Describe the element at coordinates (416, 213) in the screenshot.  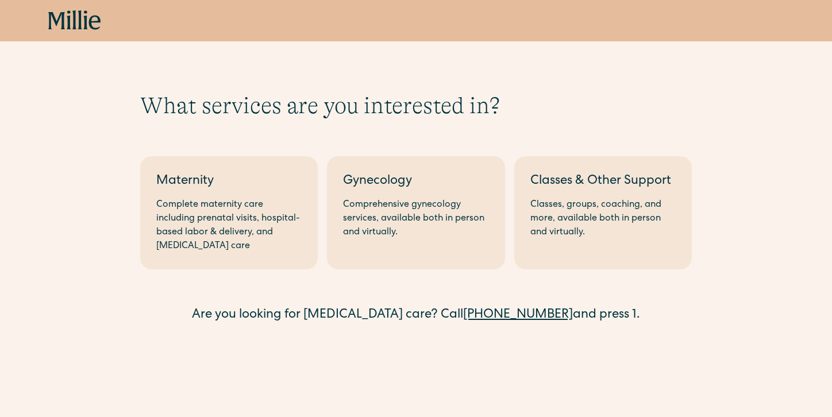
I see `a: GynecologyComprehensive gynecology services, available both in person and virtually.` at that location.